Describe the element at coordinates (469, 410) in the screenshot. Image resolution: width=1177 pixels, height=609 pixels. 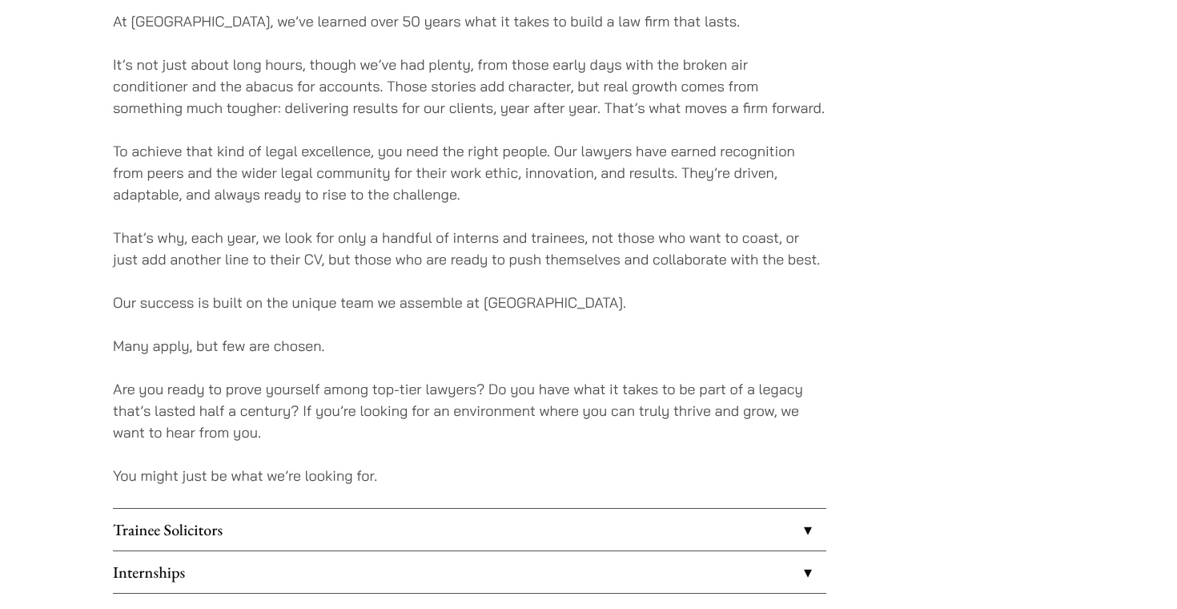
I see `p: Are you ready to prove yourself among top-tier lawyers? Do you have what it takes to be part of a...` at that location.